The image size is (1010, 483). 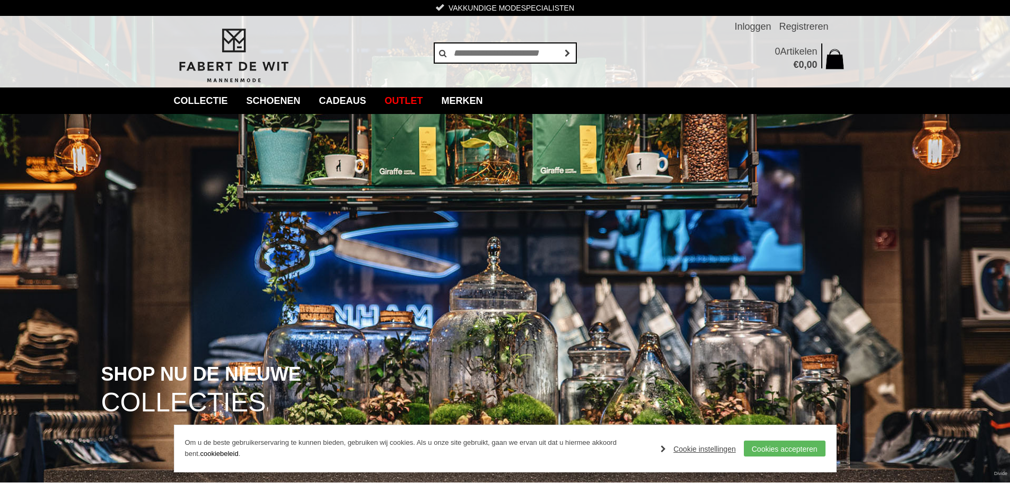 I want to click on a: Outlet, so click(x=404, y=101).